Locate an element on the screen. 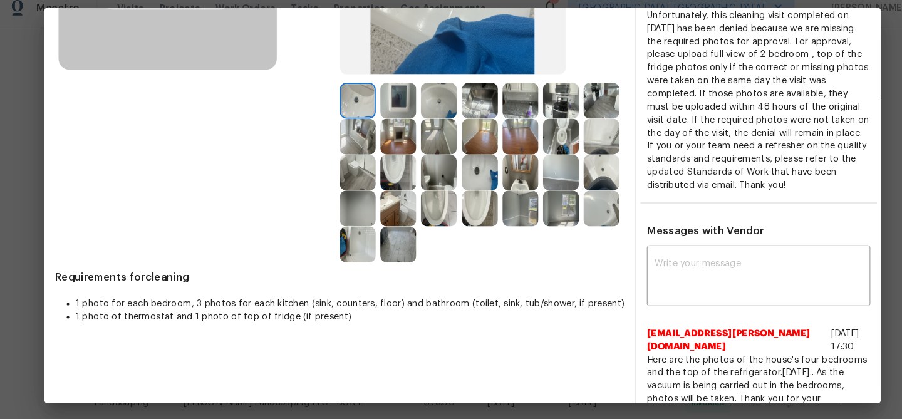 The height and width of the screenshot is (419, 902). li: 1 photo for each bedroom, 3 photos for each kitchen (sink, counters, floor) and bathroom (toilet,... is located at coordinates (343, 304).